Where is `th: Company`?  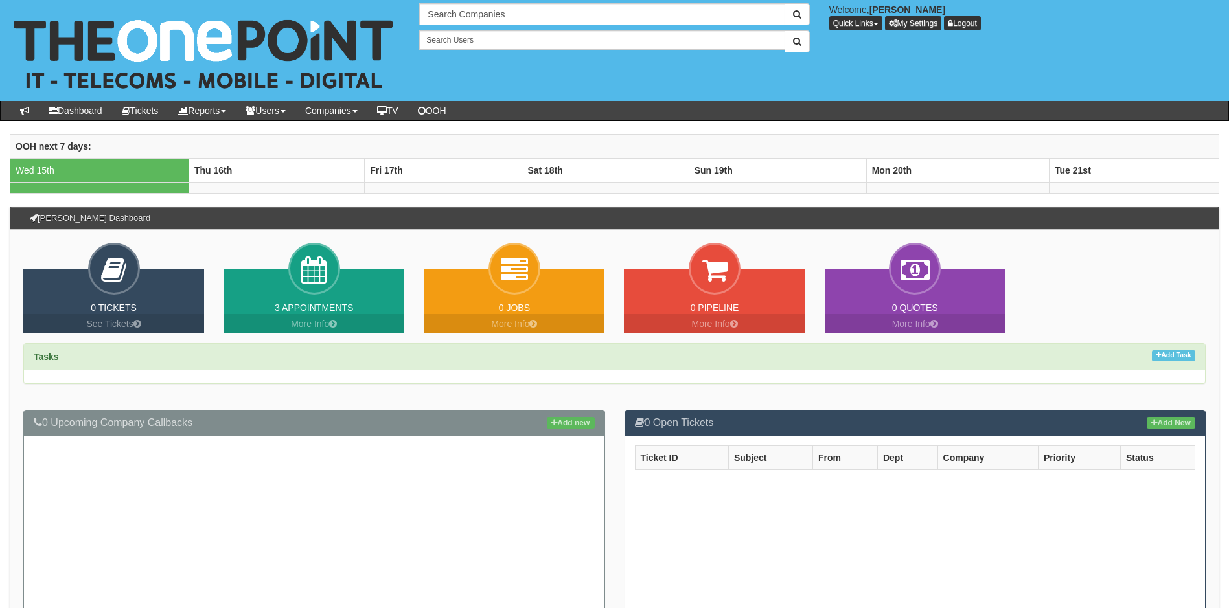
th: Company is located at coordinates (987, 457).